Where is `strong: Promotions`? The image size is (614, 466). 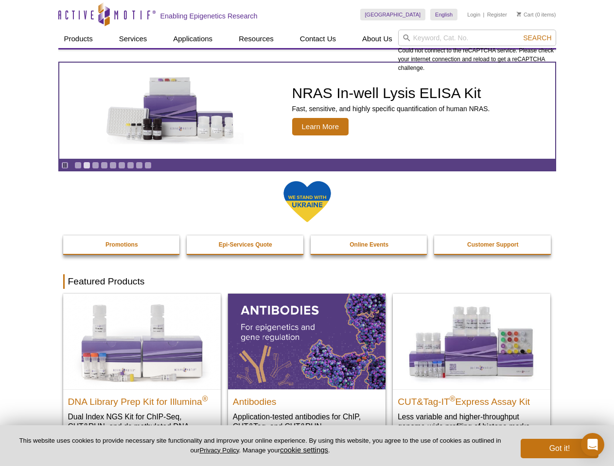 strong: Promotions is located at coordinates (121, 245).